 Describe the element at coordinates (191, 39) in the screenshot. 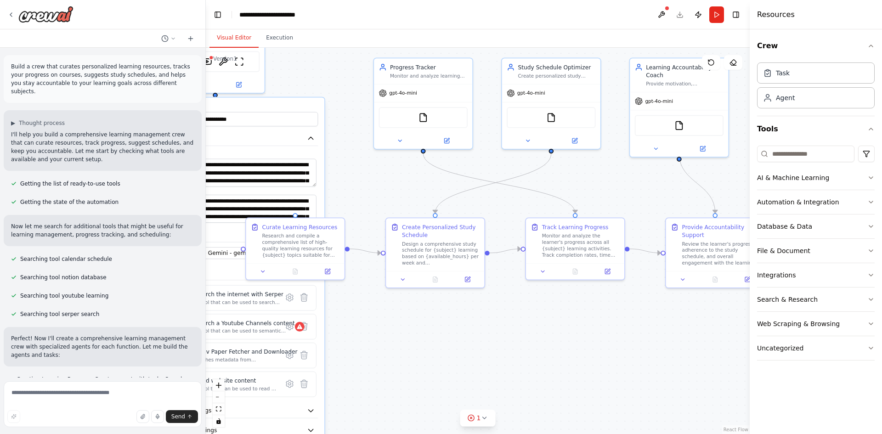

I see `button: Start a new chat` at that location.